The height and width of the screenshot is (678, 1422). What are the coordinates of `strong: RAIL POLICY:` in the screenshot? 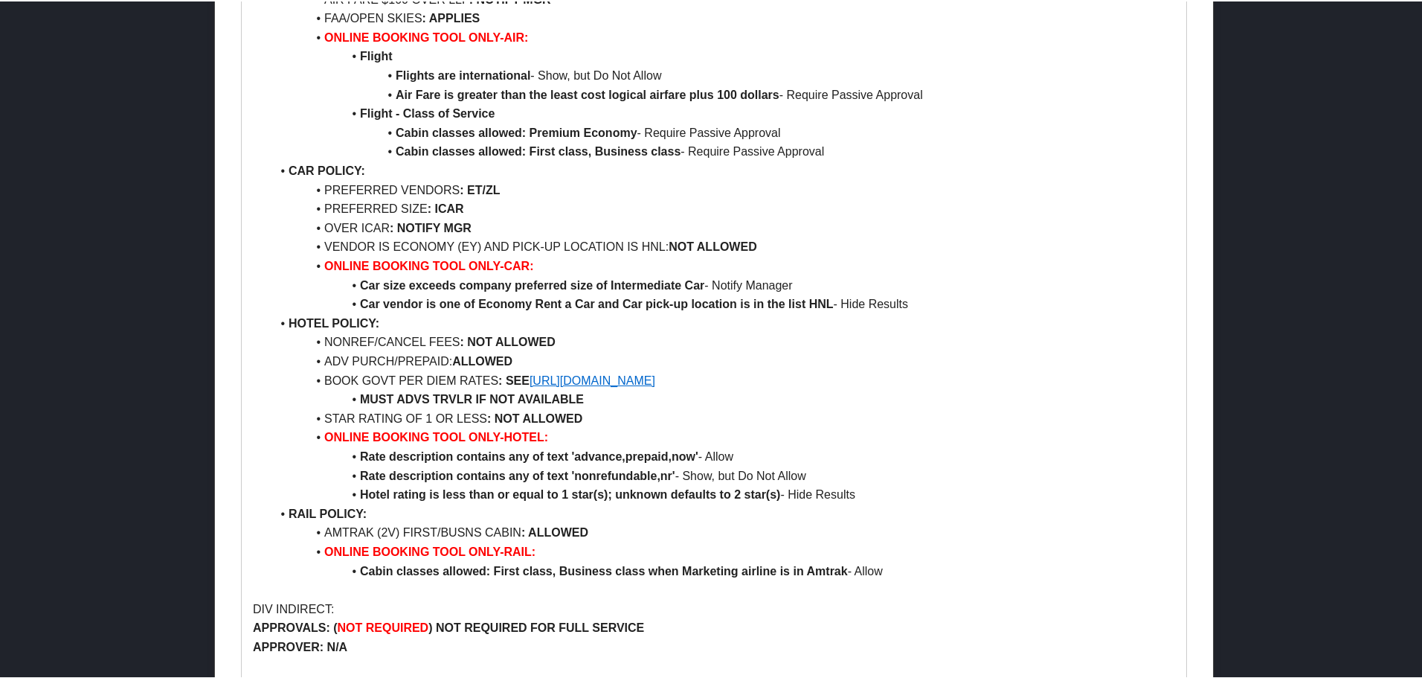 It's located at (327, 512).